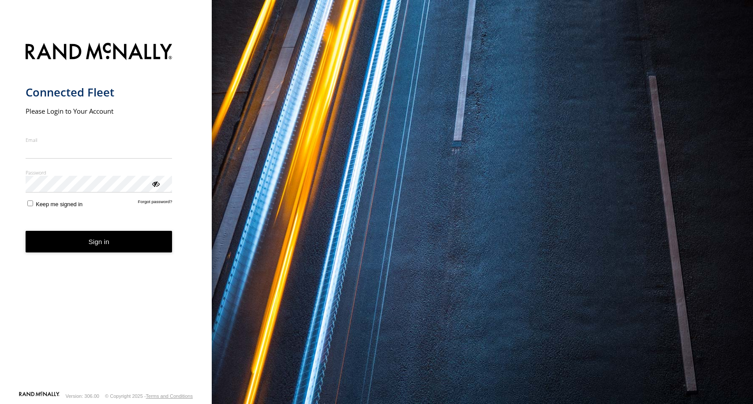  What do you see at coordinates (99, 172) in the screenshot?
I see `label: Password` at bounding box center [99, 172].